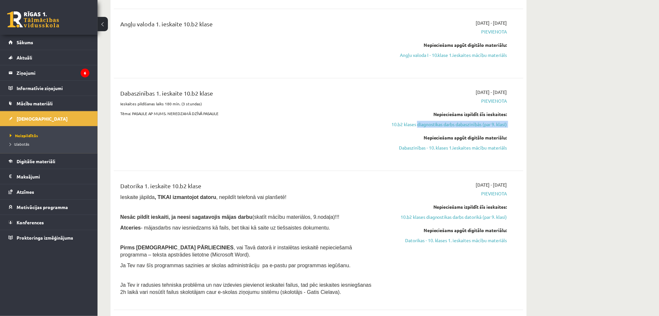 Image resolution: width=659 pixels, height=316 pixels. What do you see at coordinates (445, 55) in the screenshot?
I see `a: Angļu valoda I - 10.klase 1.ieskaites mācību materiāls` at bounding box center [445, 55].